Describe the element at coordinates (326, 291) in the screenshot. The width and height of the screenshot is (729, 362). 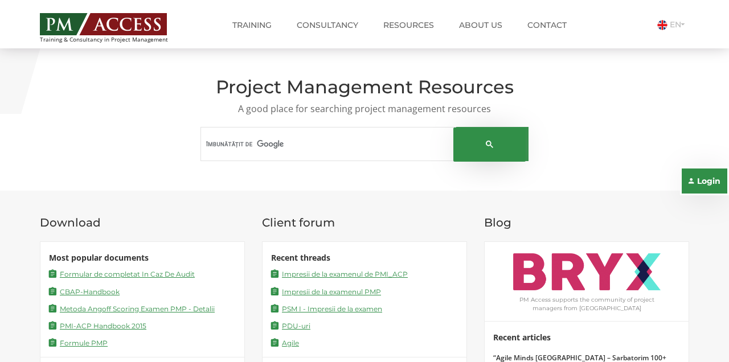
I see `a: Impresii de la examenul PMP` at that location.